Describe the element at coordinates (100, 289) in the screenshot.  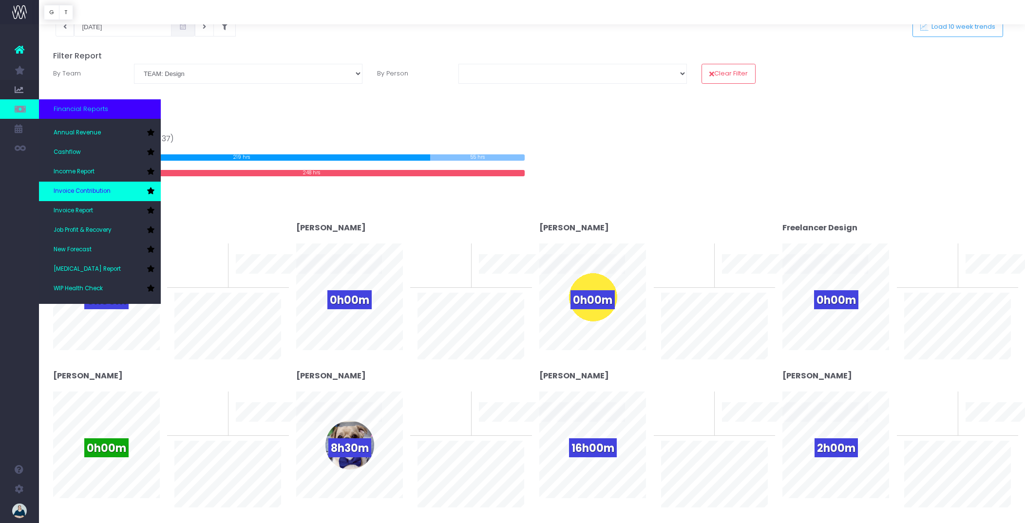
I see `a: WIP Health Check` at that location.